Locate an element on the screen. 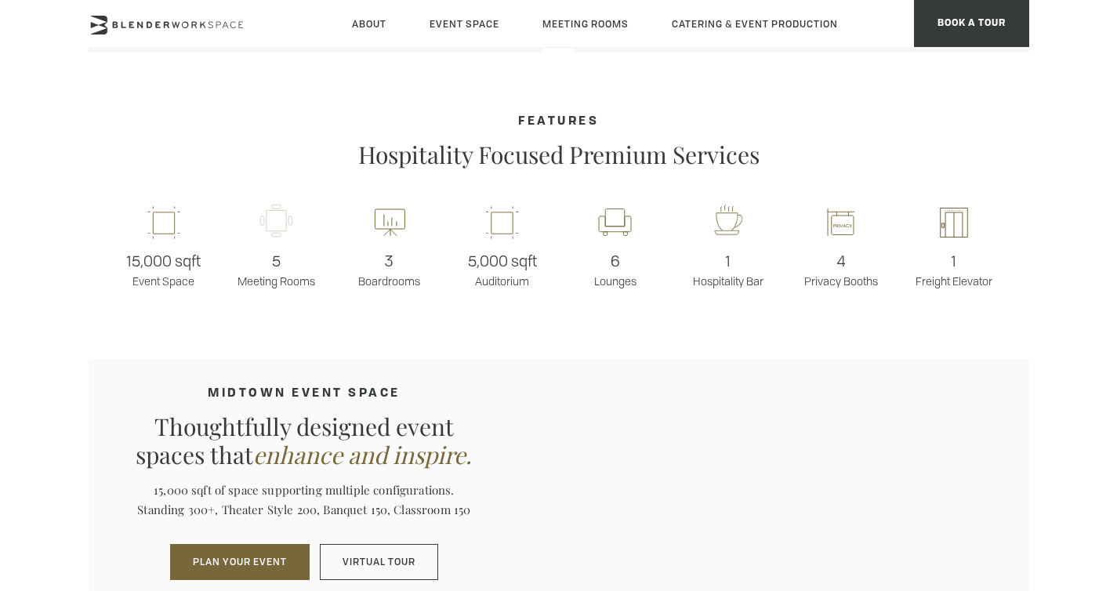  p: Hospitality Focused Premium Services is located at coordinates (559, 154).